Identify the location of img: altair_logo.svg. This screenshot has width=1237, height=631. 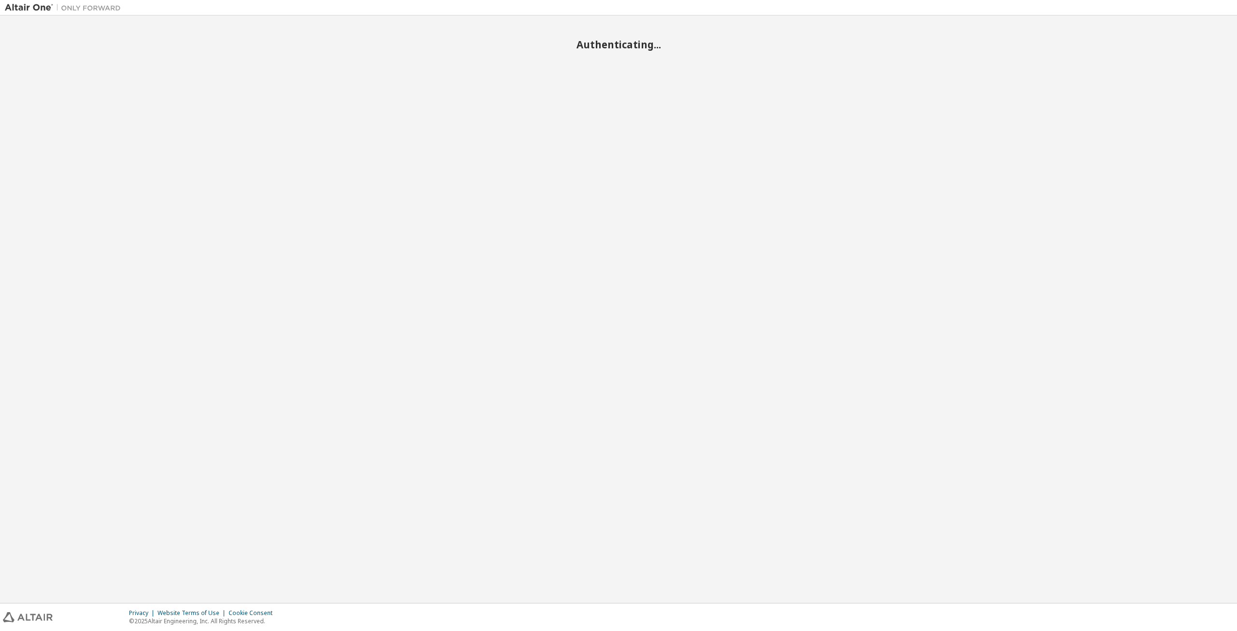
(28, 617).